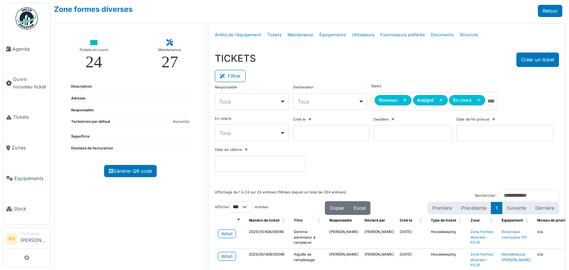  I want to click on button: Copier, so click(337, 208).